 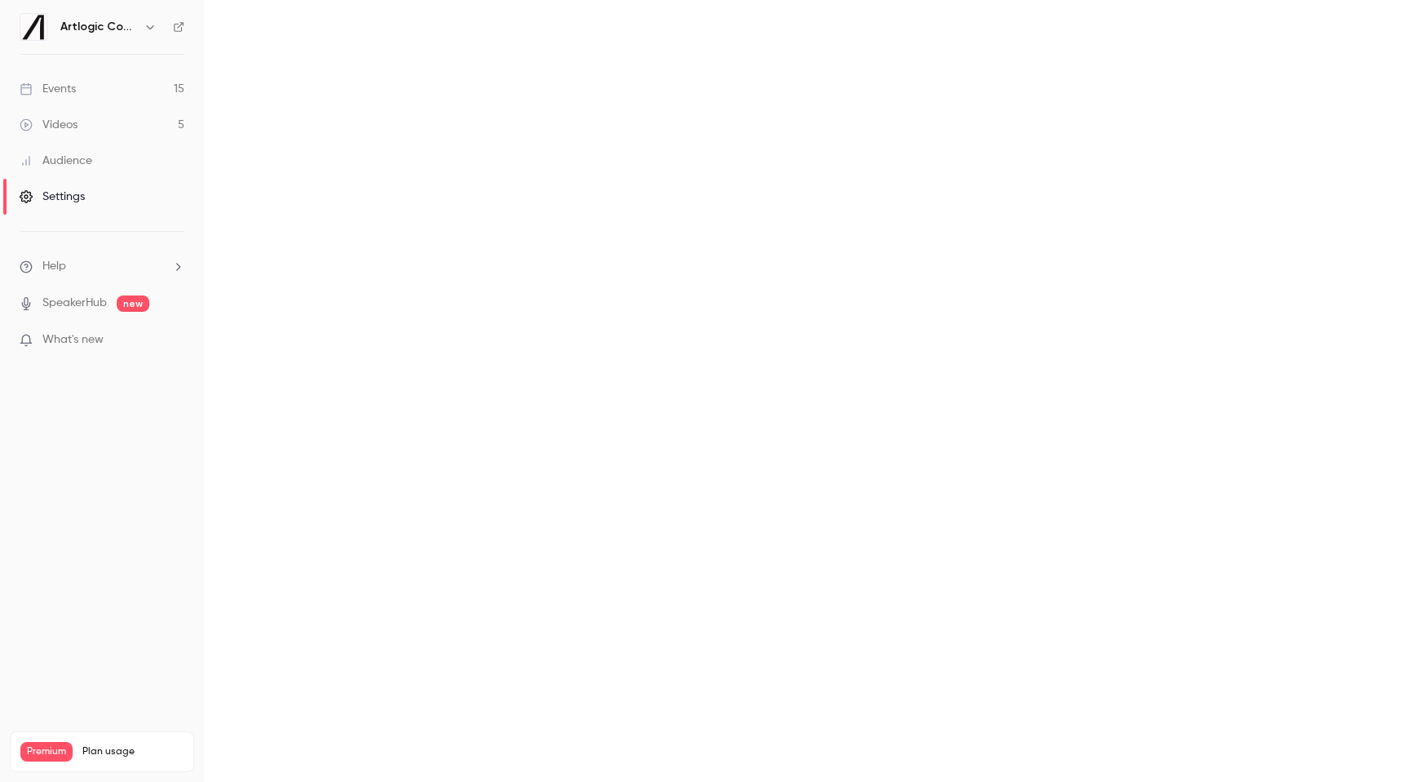 What do you see at coordinates (133, 304) in the screenshot?
I see `span: new` at bounding box center [133, 304].